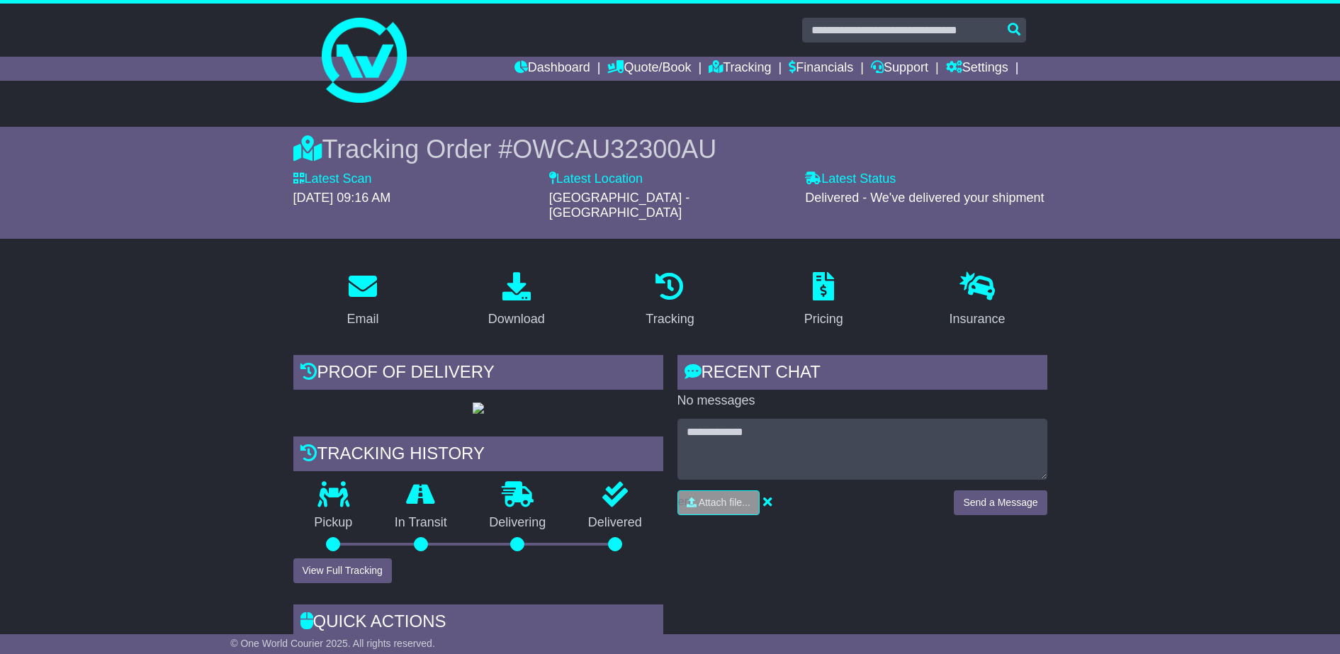 Image resolution: width=1340 pixels, height=654 pixels. What do you see at coordinates (670, 319) in the screenshot?
I see `div: Tracking` at bounding box center [670, 319].